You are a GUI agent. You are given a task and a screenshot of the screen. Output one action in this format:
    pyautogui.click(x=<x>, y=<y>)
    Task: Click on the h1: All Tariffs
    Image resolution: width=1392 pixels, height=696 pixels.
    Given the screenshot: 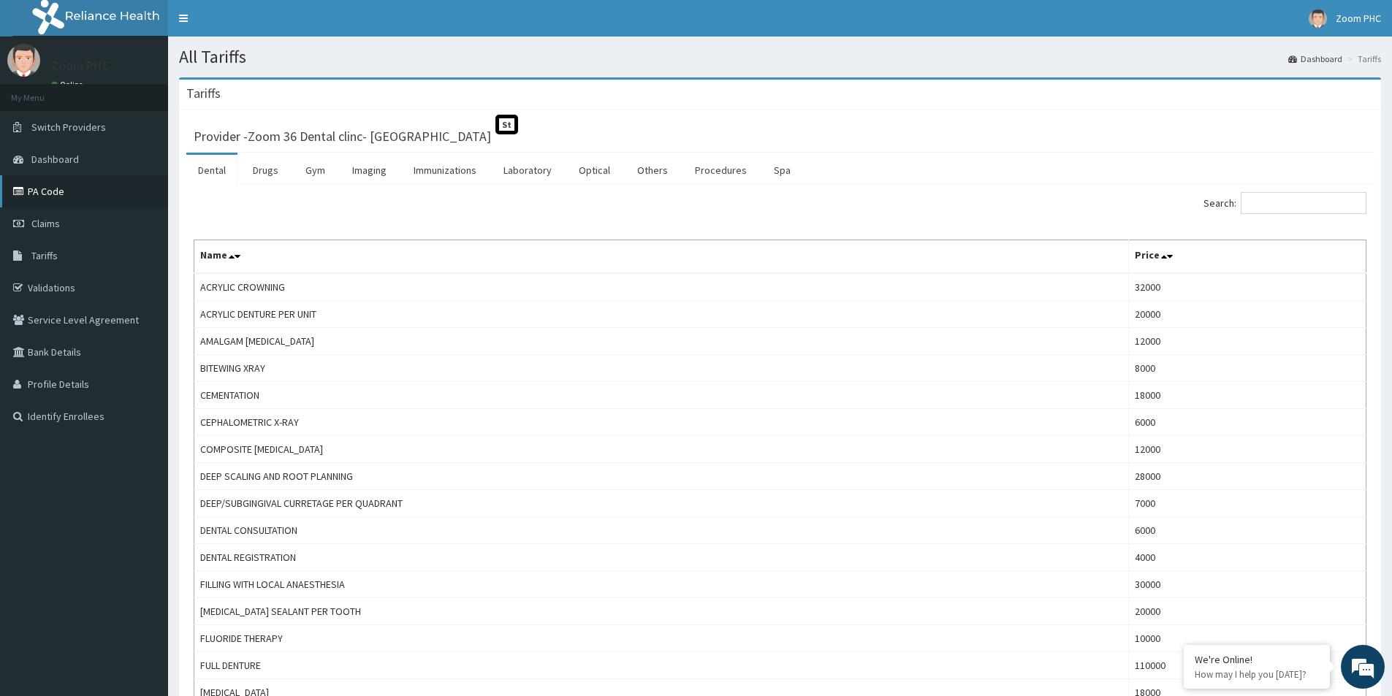 What is the action you would take?
    pyautogui.click(x=780, y=57)
    